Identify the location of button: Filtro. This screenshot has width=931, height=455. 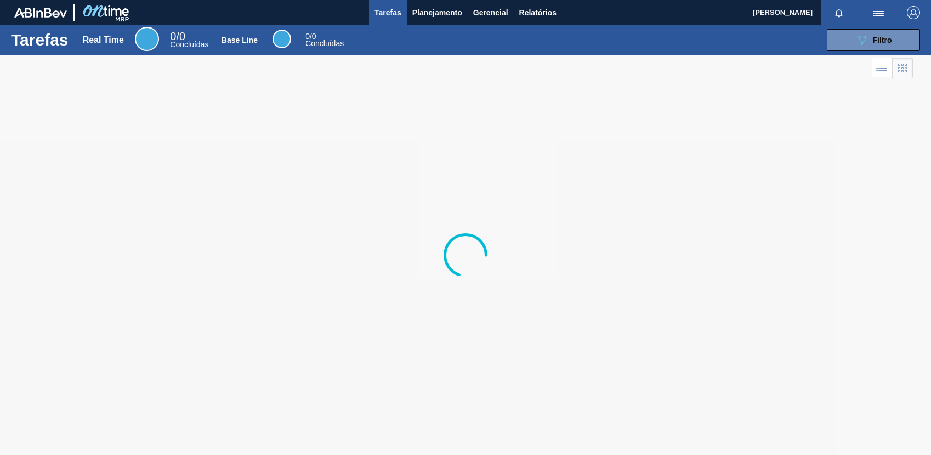
(874, 40).